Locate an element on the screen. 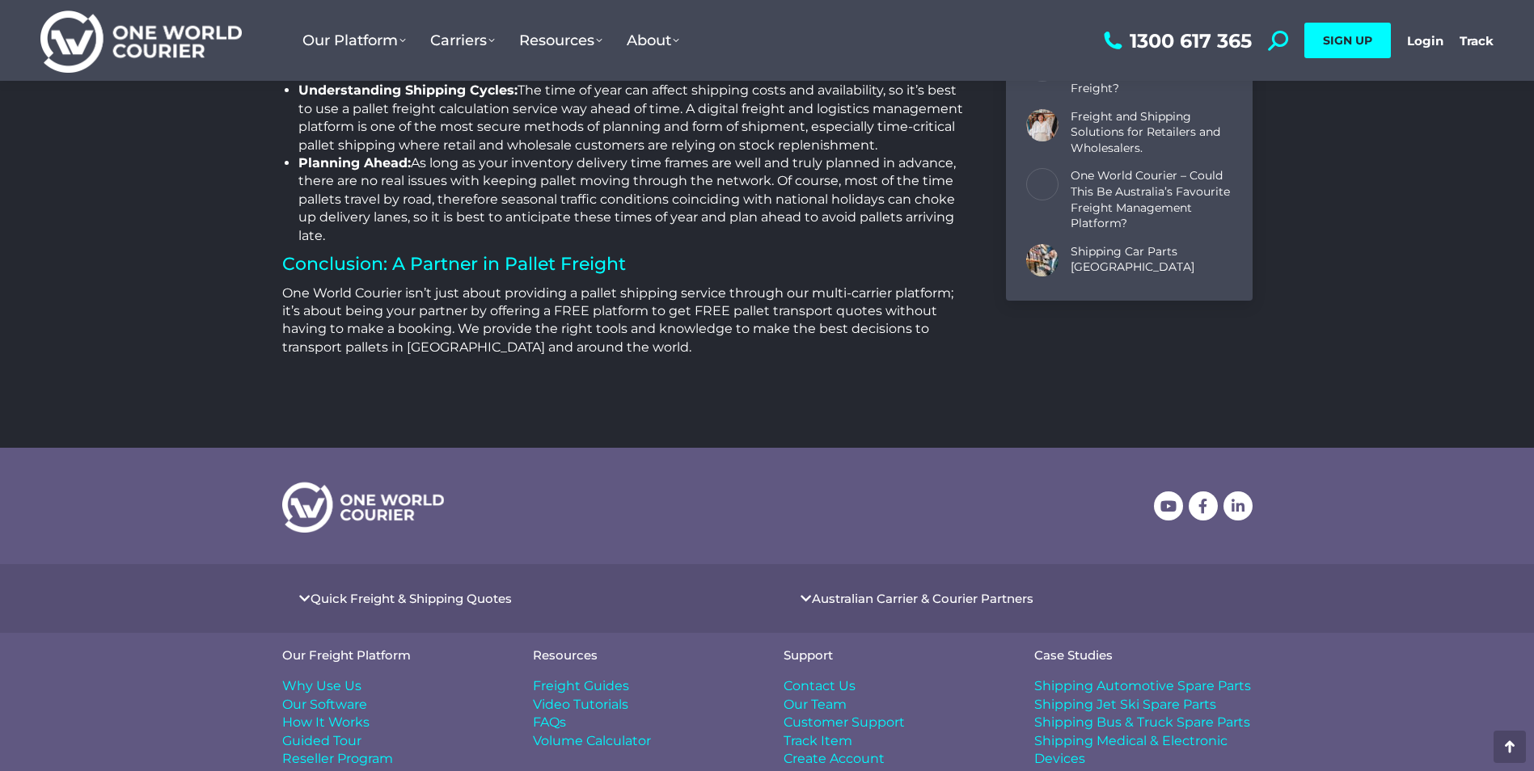 This screenshot has height=771, width=1534. a: Shipping Bus & Truck Spare Parts is located at coordinates (1143, 723).